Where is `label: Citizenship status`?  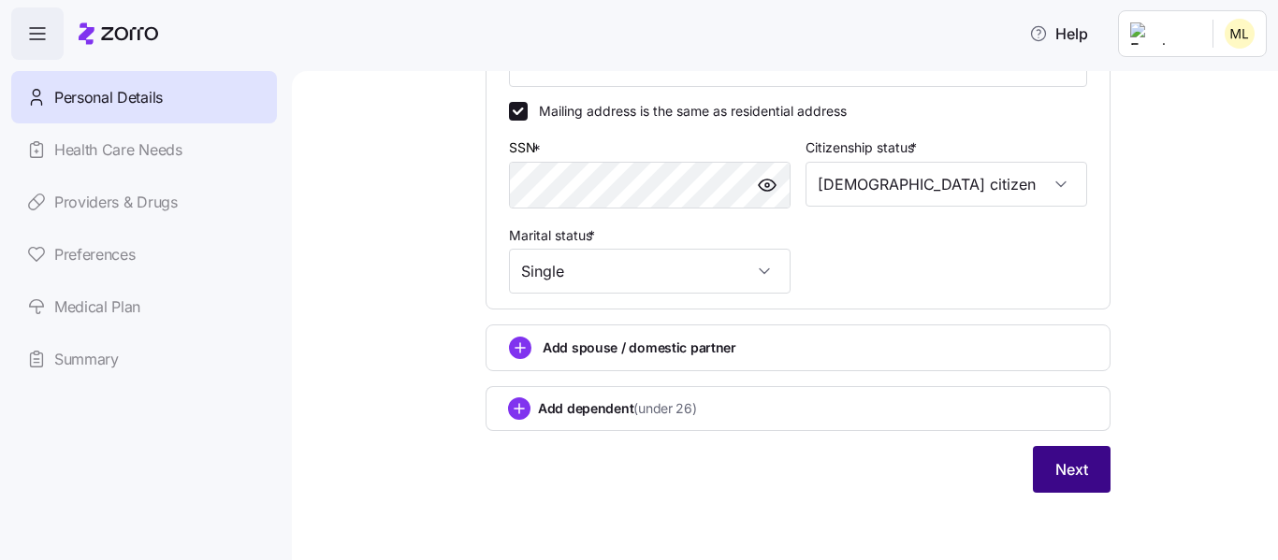 label: Citizenship status is located at coordinates (862, 148).